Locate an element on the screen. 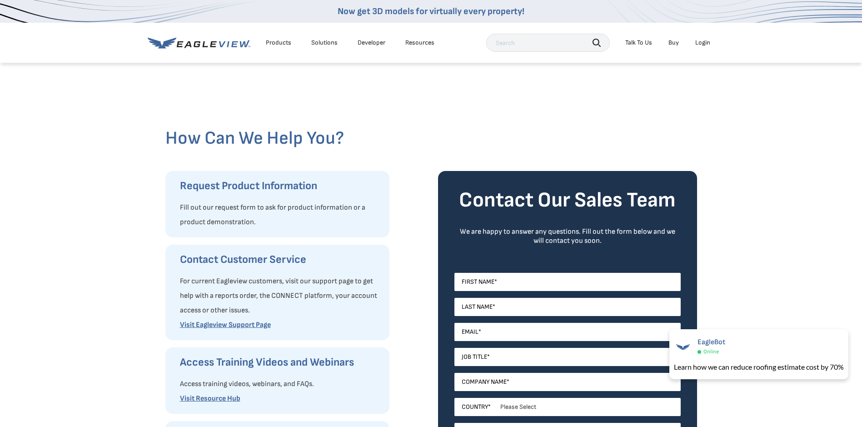  p: Access training videos, webinars, and FAQs. is located at coordinates (280, 384).